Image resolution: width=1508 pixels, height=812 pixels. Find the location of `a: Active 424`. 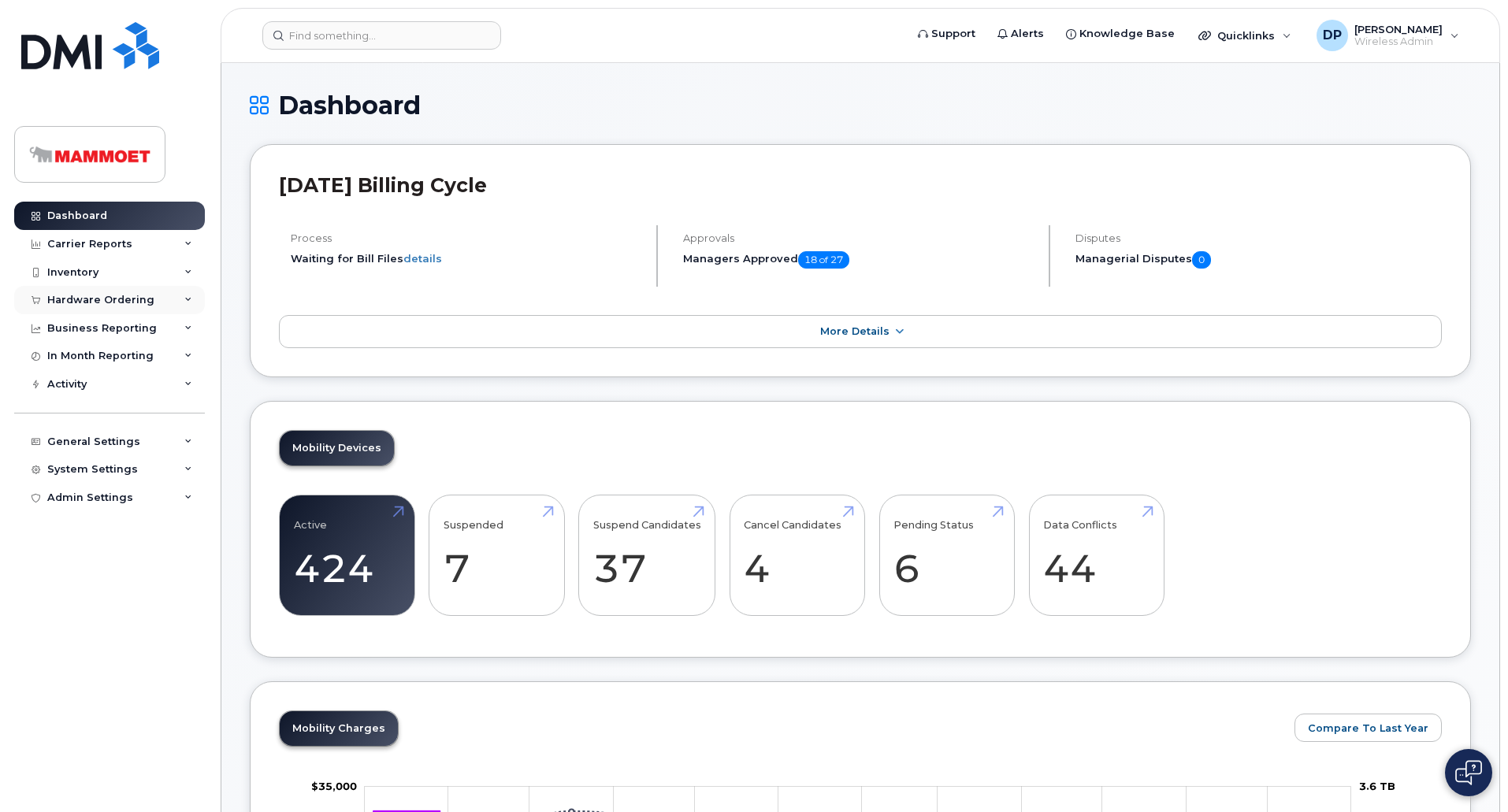

a: Active 424 is located at coordinates (347, 556).